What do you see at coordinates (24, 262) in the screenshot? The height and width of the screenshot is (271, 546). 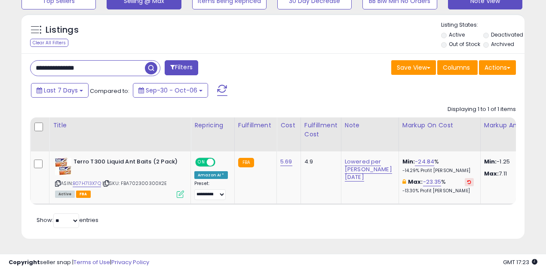 I see `strong: Copyright` at bounding box center [24, 262].